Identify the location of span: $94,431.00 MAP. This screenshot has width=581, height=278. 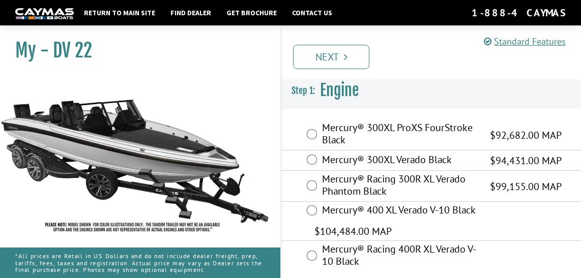
(526, 161).